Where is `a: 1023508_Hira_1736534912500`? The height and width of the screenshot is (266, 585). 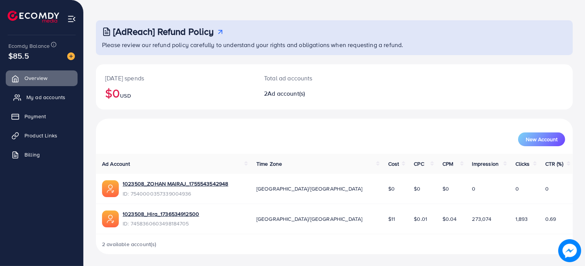 a: 1023508_Hira_1736534912500 is located at coordinates (161, 214).